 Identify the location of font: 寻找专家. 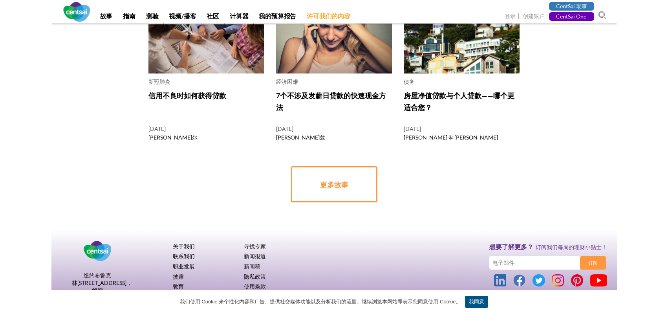
(255, 246).